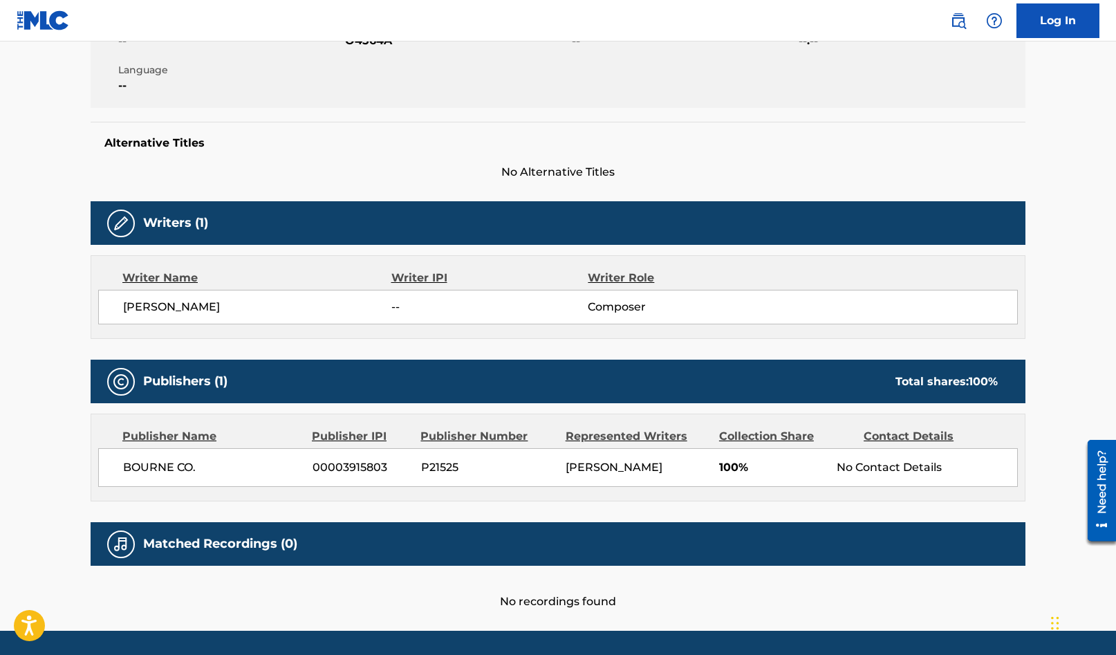 This screenshot has width=1116, height=655. Describe the element at coordinates (994, 21) in the screenshot. I see `div: Help` at that location.